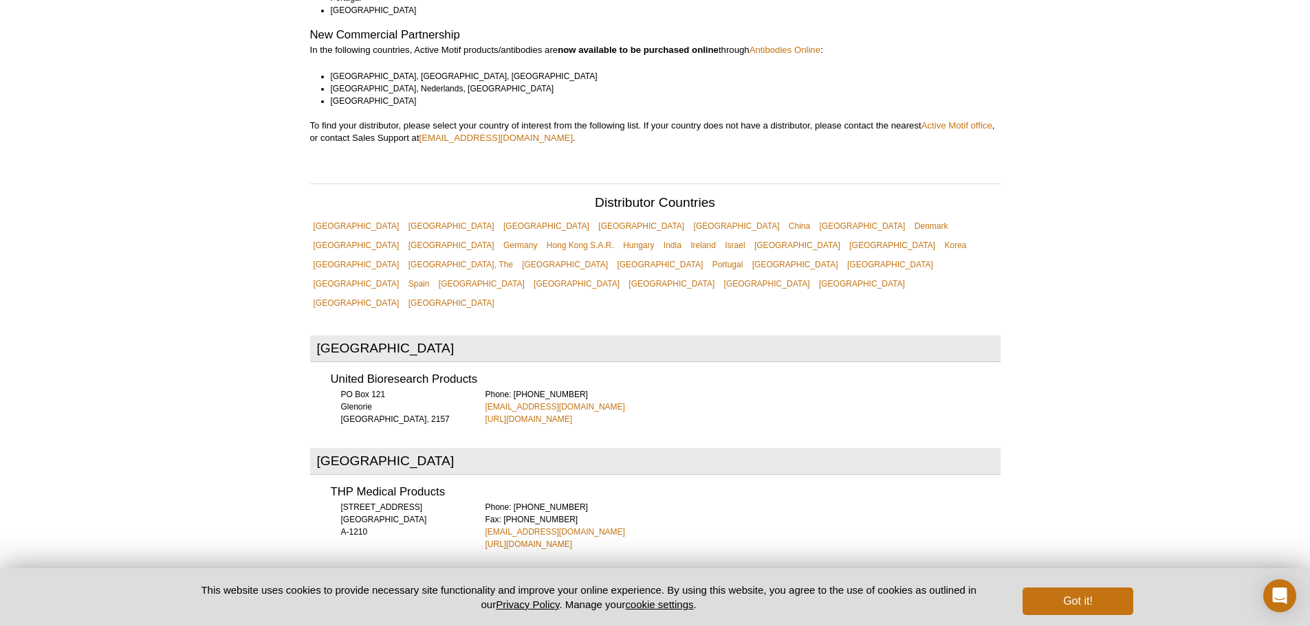 The width and height of the screenshot is (1310, 626). What do you see at coordinates (703, 245) in the screenshot?
I see `a: Ireland` at bounding box center [703, 245].